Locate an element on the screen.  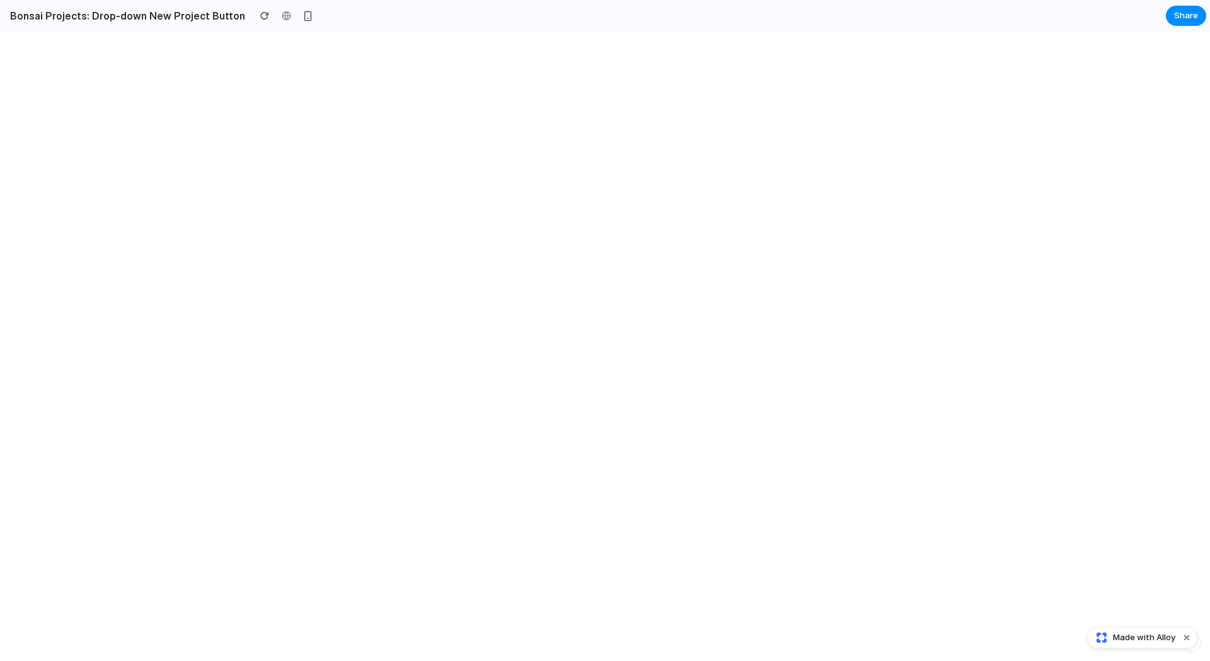
h2: Bonsai Projects: Drop-down New Project Button is located at coordinates (125, 16).